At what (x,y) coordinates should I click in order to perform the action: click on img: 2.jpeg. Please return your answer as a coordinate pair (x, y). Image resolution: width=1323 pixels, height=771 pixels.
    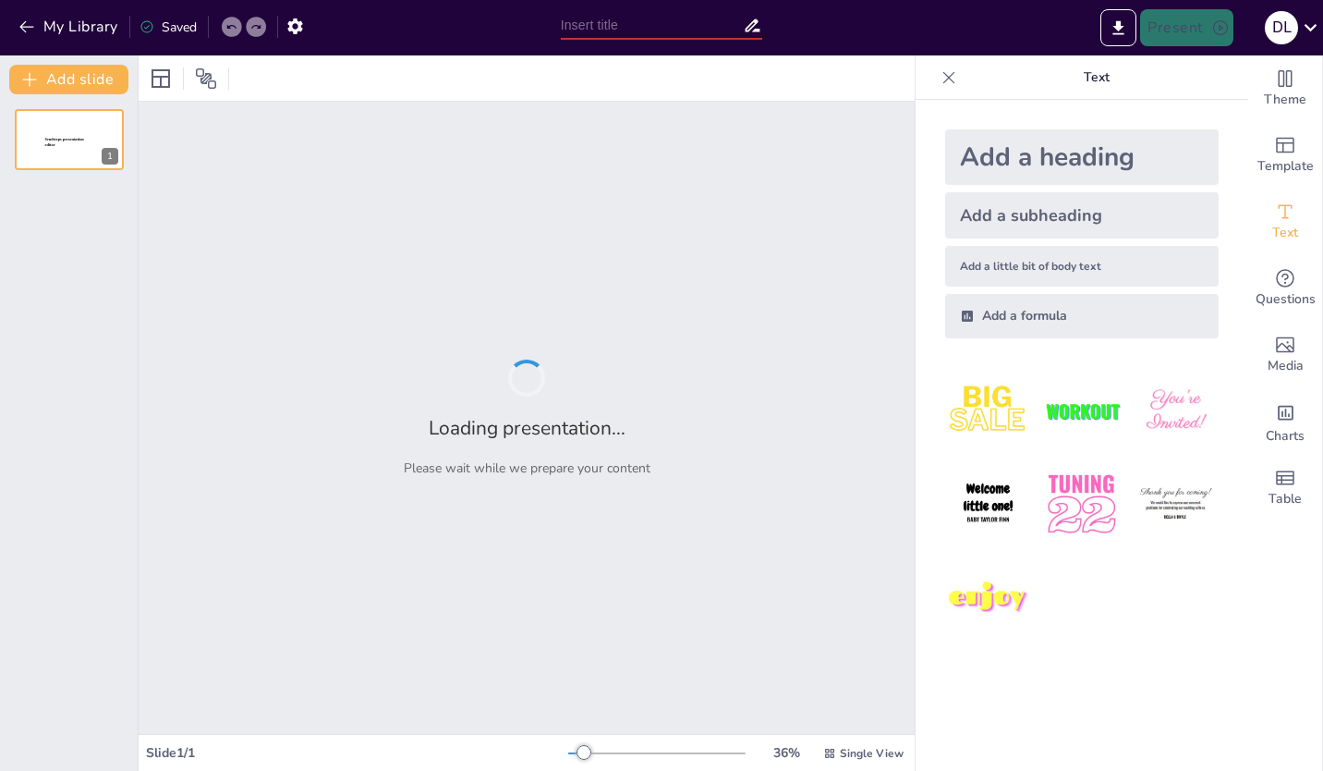
    Looking at the image, I should click on (1081, 410).